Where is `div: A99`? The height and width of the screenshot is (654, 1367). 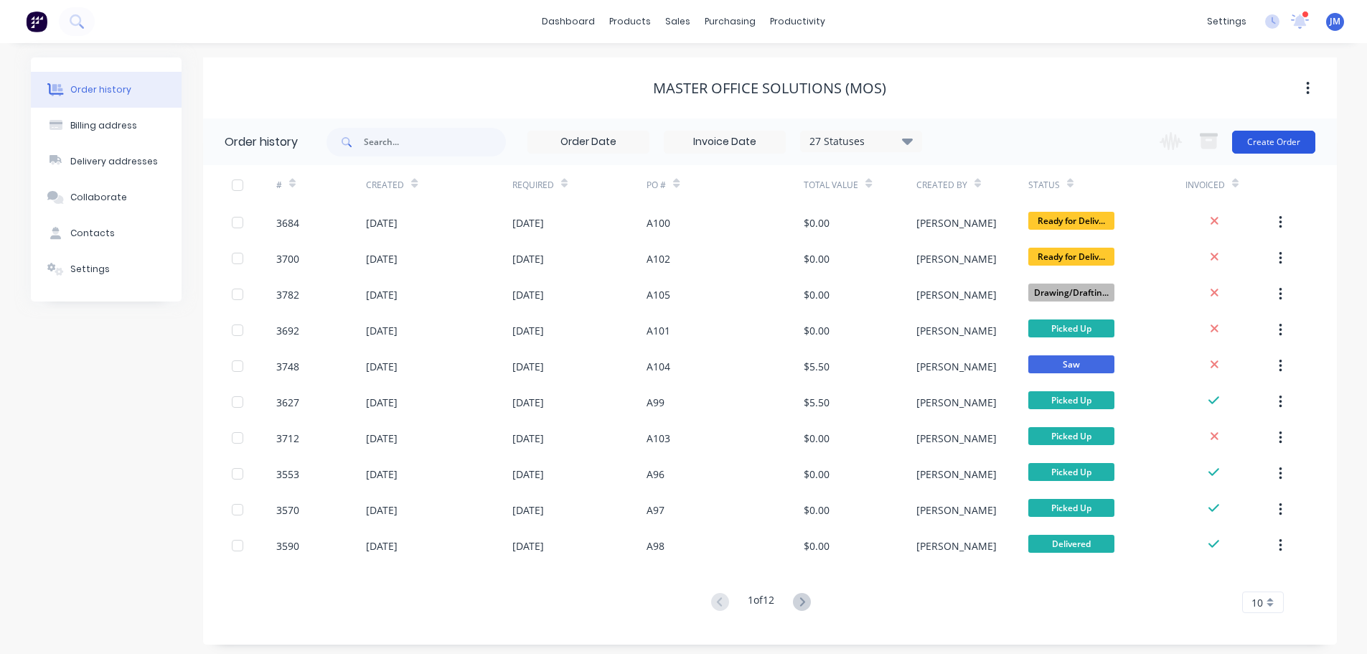 div: A99 is located at coordinates (655, 402).